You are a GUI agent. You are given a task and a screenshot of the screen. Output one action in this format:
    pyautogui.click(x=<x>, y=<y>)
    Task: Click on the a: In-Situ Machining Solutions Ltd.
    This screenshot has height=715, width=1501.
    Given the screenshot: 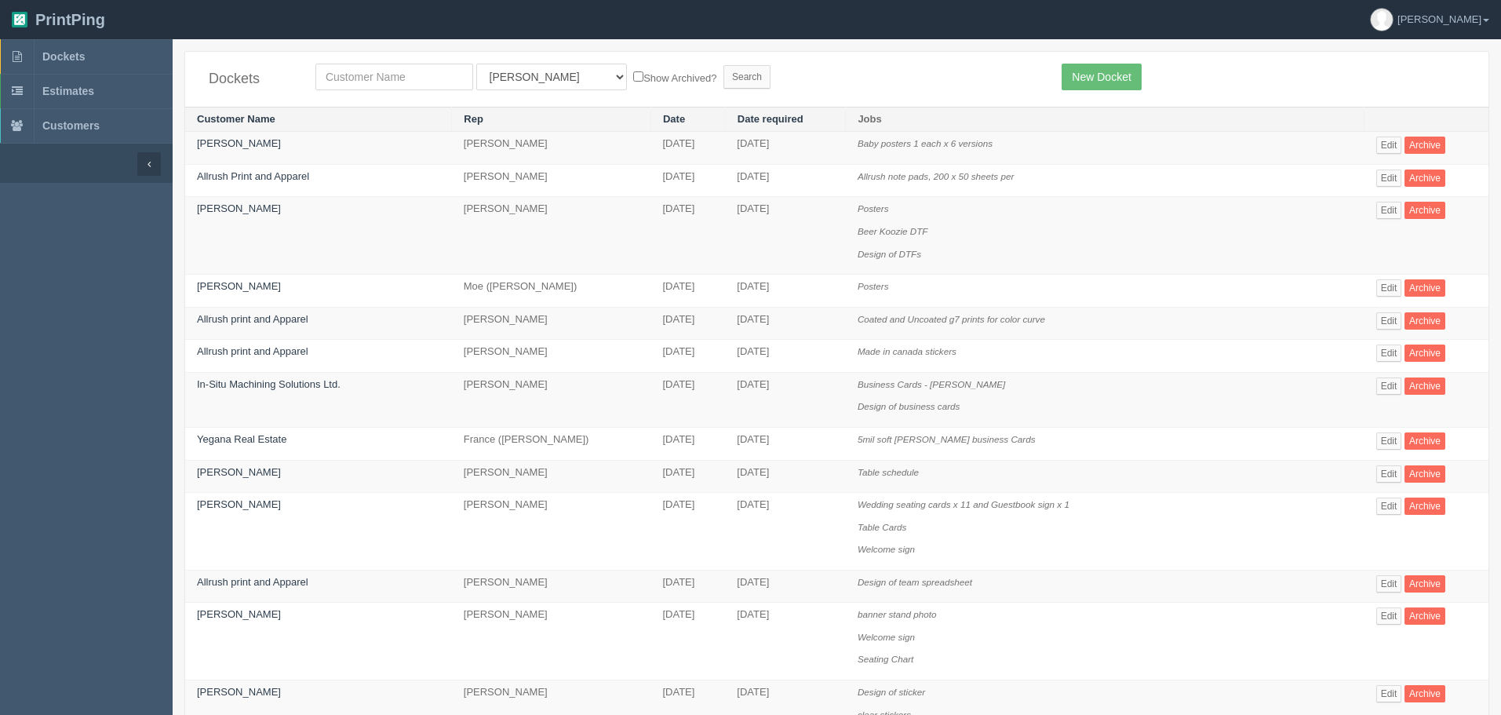 What is the action you would take?
    pyautogui.click(x=268, y=384)
    